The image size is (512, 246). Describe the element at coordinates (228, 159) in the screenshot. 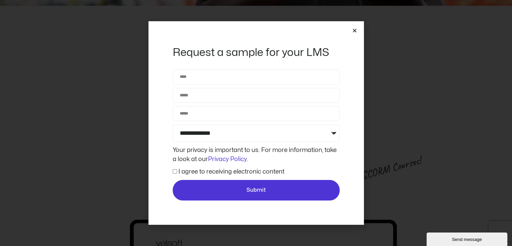

I see `a: Privacy Policy` at that location.